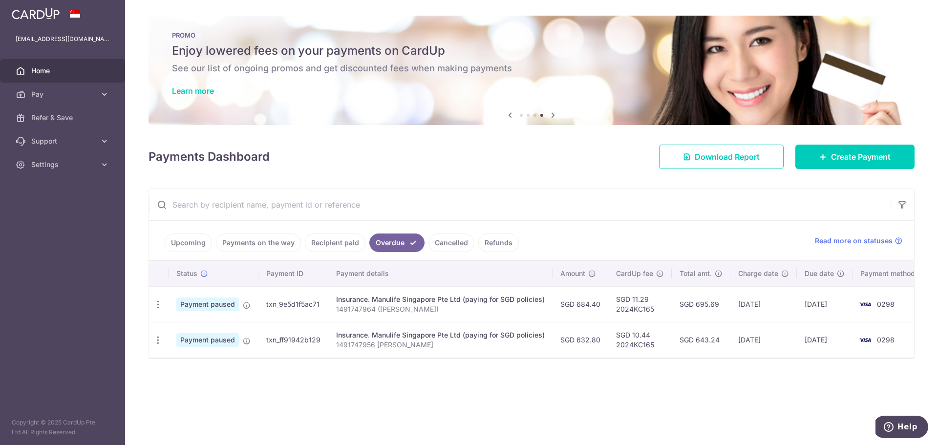 This screenshot has width=938, height=445. I want to click on span: Amount, so click(573, 274).